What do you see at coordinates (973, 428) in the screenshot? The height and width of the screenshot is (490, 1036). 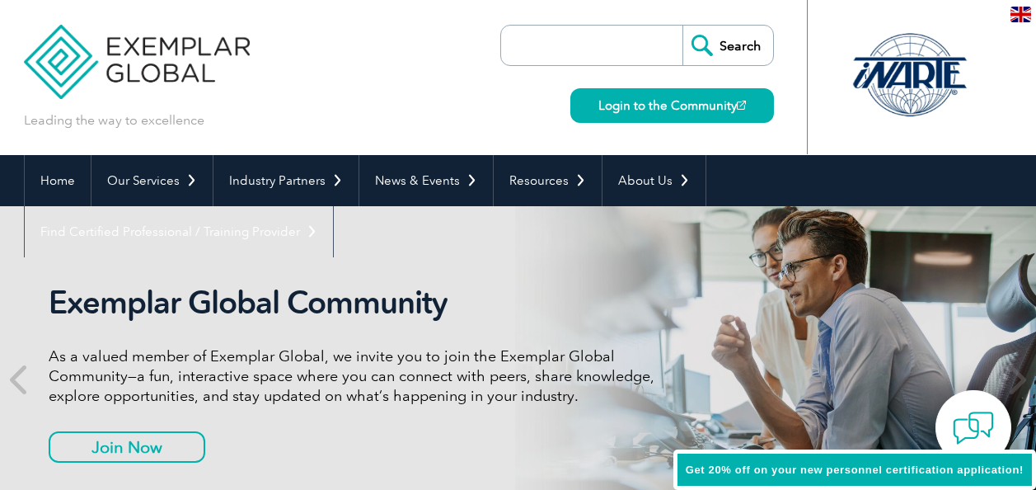 I see `img: contact-chat.png` at bounding box center [973, 428].